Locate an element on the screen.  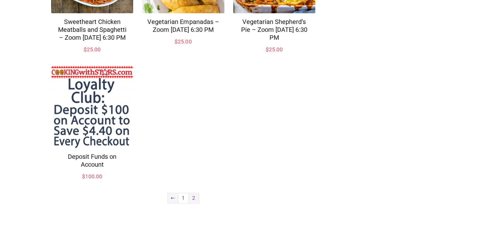
span: Page 2 is located at coordinates (194, 199).